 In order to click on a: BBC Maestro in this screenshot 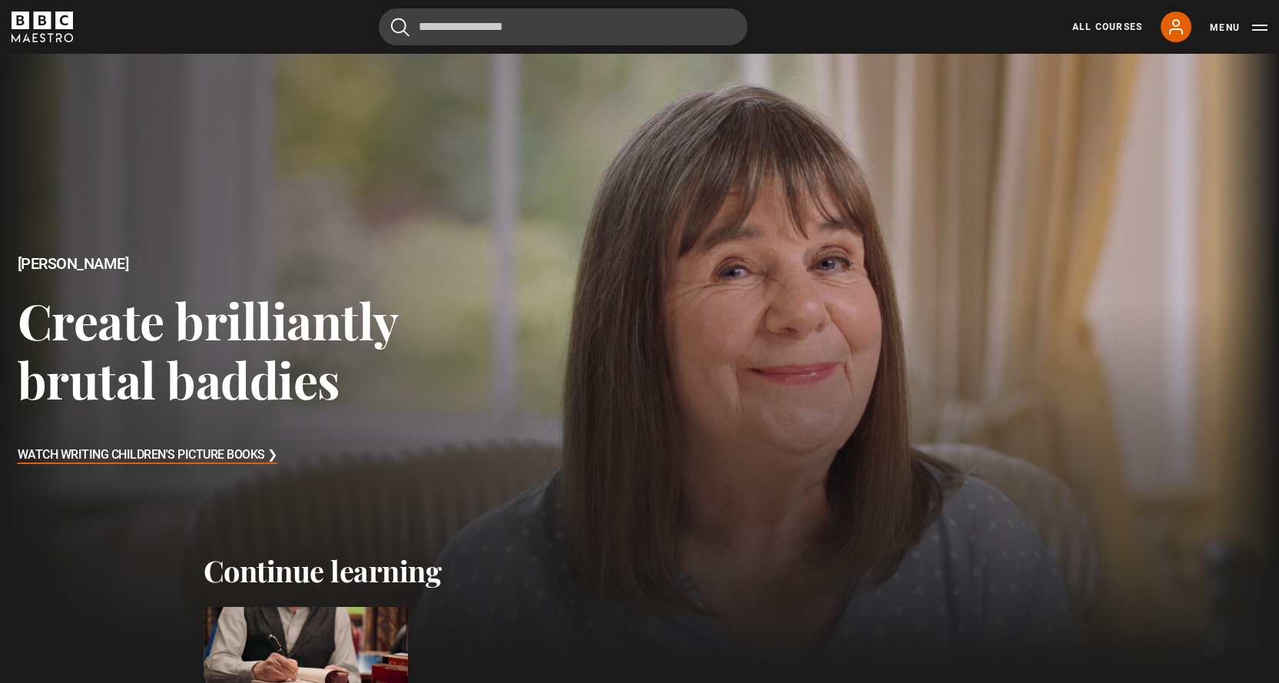, I will do `click(42, 27)`.